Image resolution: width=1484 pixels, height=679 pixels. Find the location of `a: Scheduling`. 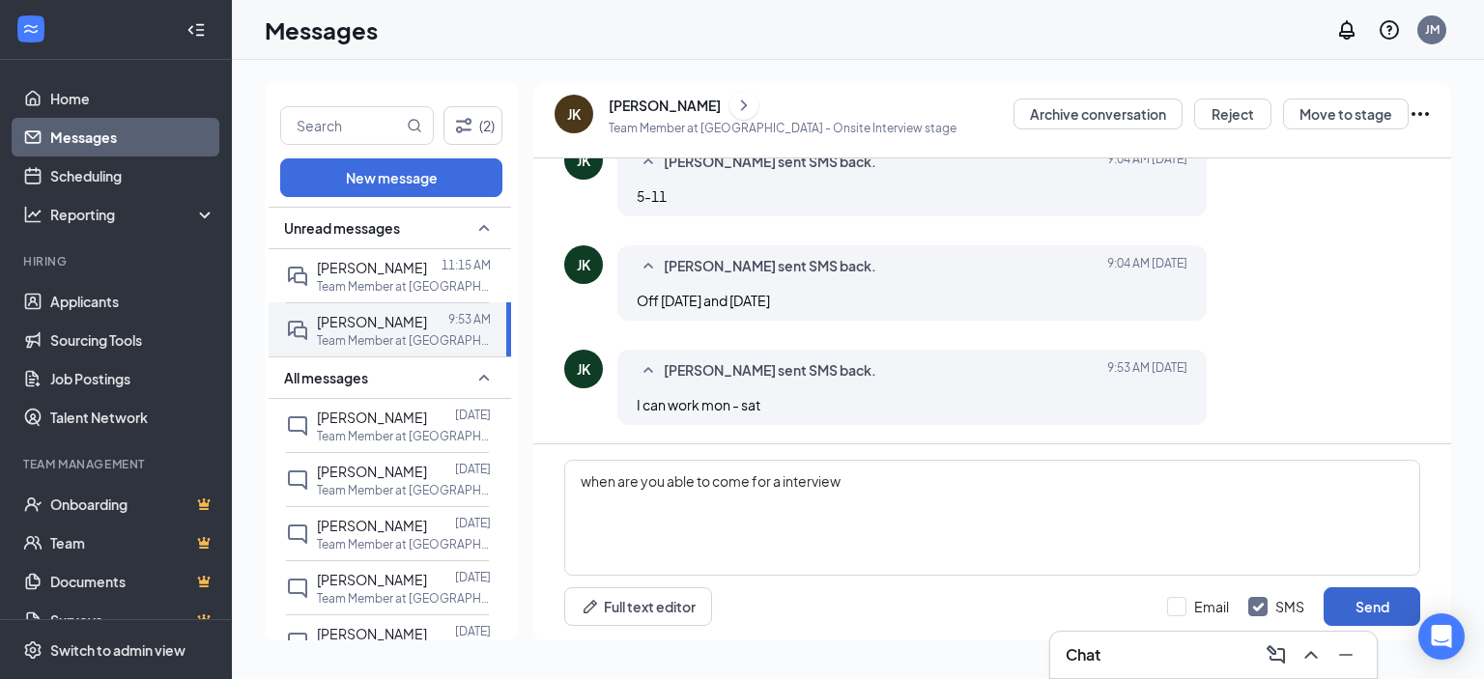

a: Scheduling is located at coordinates (132, 176).